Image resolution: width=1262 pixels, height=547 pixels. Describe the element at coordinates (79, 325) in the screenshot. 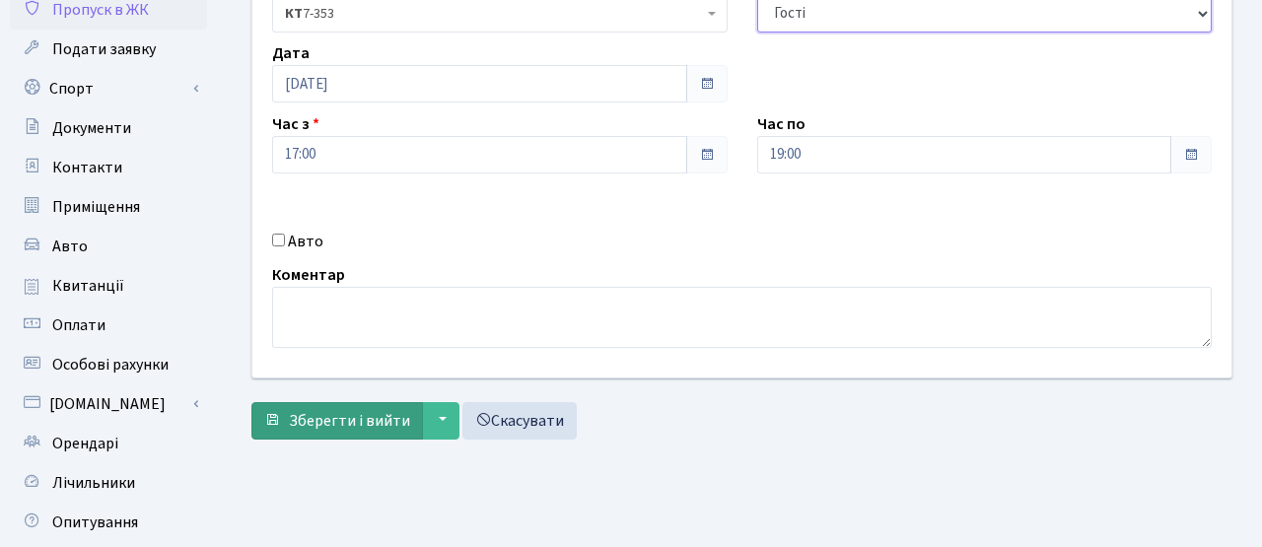

I see `span: Оплати` at that location.